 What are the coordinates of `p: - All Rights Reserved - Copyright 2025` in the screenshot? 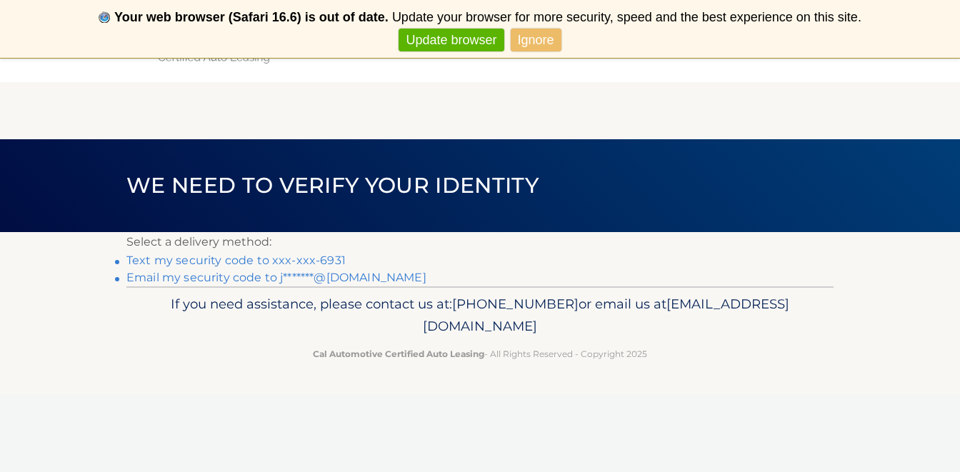 It's located at (480, 354).